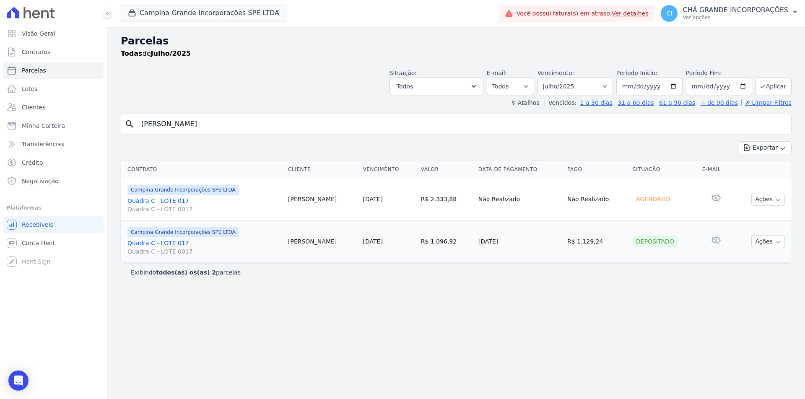 This screenshot has height=399, width=805. I want to click on th: Data de Pagamento, so click(520, 169).